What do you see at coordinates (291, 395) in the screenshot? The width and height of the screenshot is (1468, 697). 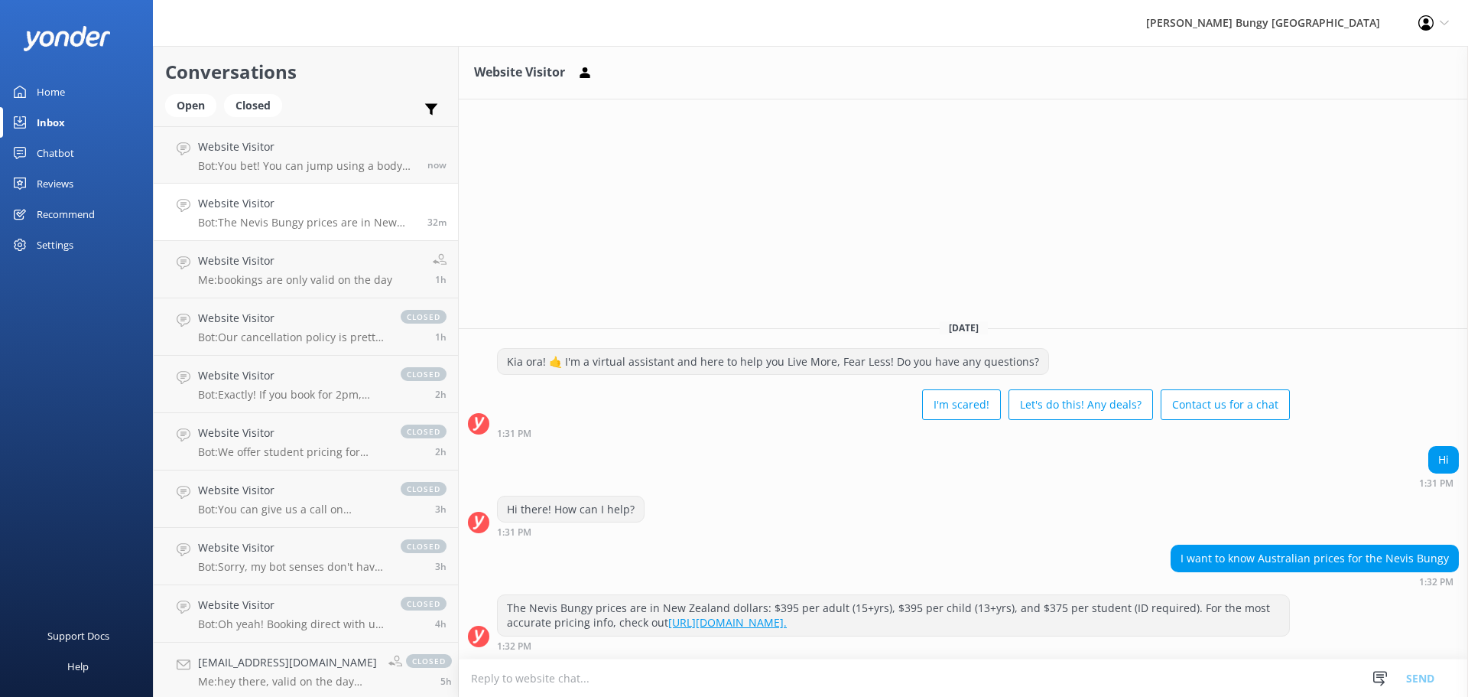 I see `p: Bot: Exactly! If you book for 2pm, your jump will happen sometime within that hour. Just make sur...` at bounding box center [291, 395].